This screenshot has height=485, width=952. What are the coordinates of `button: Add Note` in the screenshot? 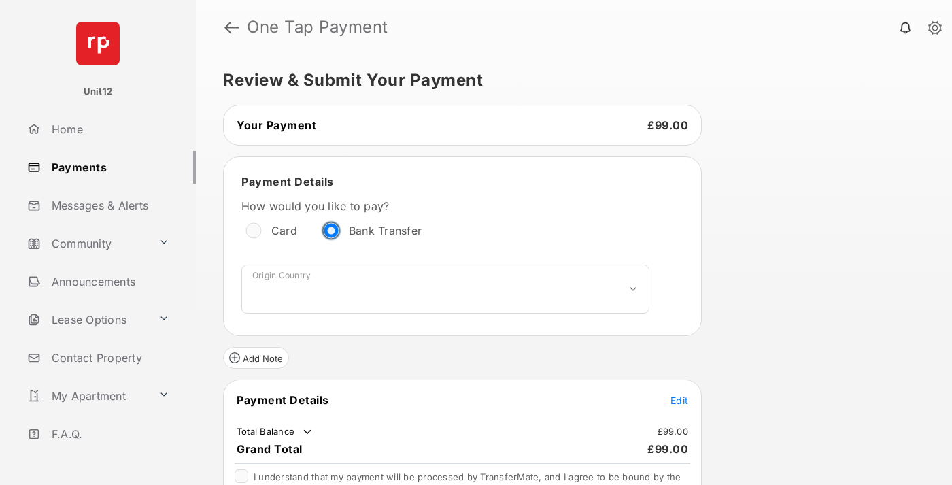 It's located at (256, 358).